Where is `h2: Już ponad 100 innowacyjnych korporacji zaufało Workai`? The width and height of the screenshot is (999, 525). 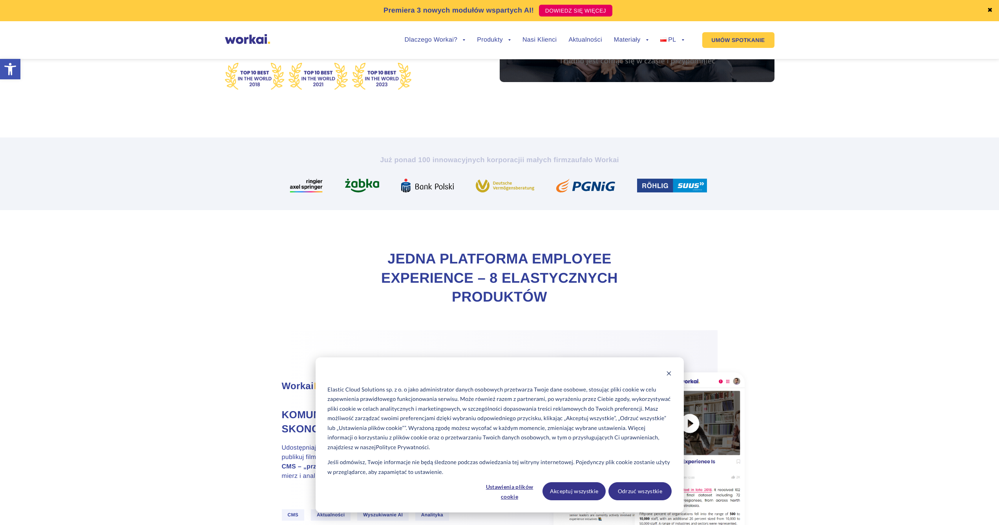 h2: Już ponad 100 innowacyjnych korporacji zaufało Workai is located at coordinates (500, 160).